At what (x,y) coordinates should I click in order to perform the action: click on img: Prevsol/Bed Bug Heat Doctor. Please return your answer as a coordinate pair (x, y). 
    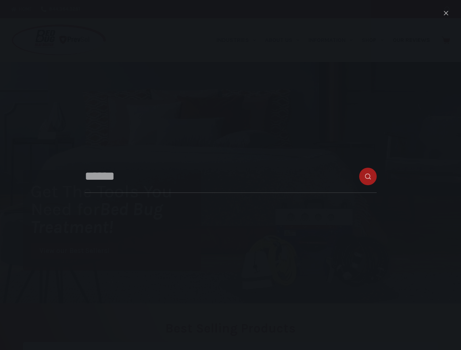
    Looking at the image, I should click on (59, 40).